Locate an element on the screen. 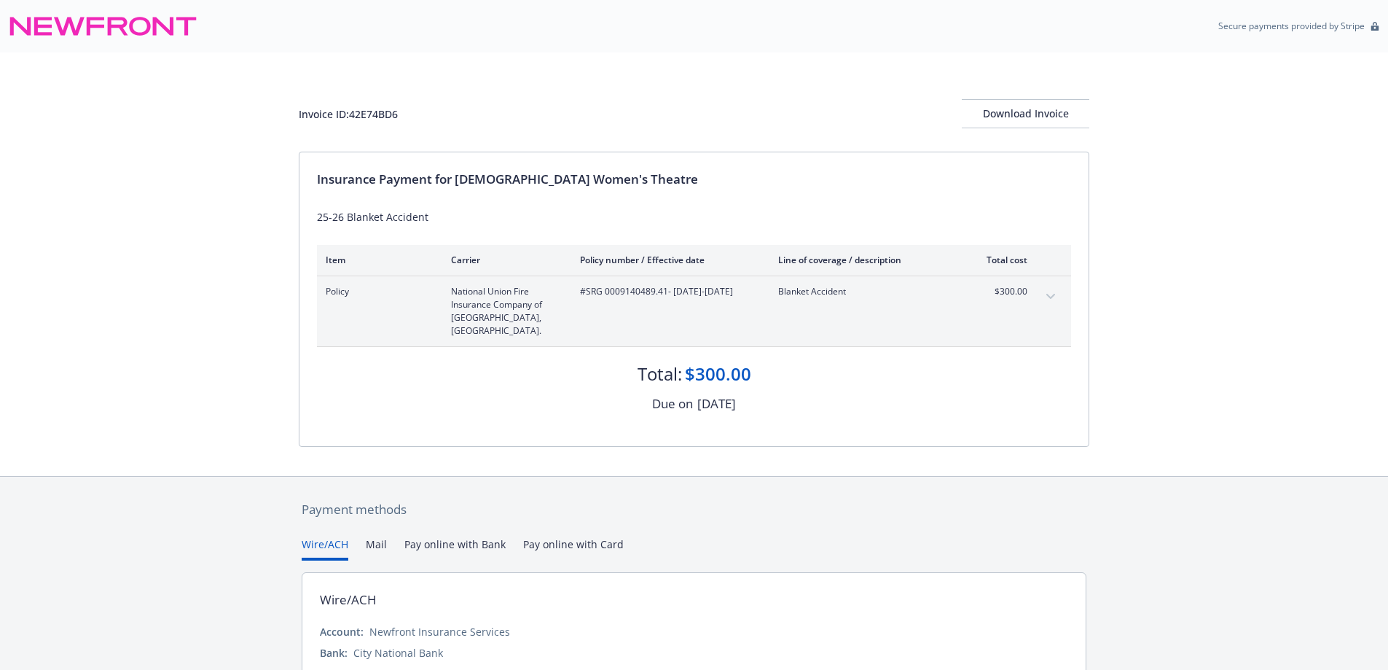  span: Blanket Accident is located at coordinates (864, 292).